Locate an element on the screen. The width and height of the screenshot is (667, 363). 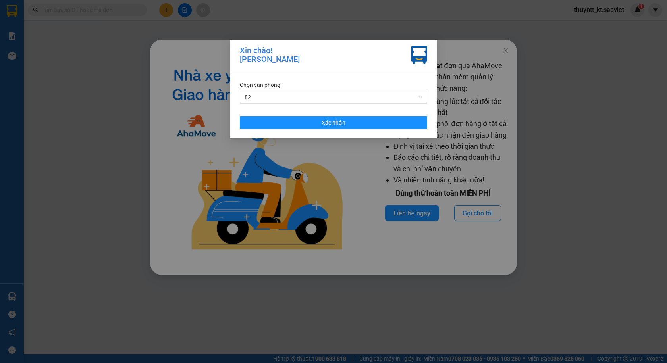
button: Xác nhận is located at coordinates (333, 123).